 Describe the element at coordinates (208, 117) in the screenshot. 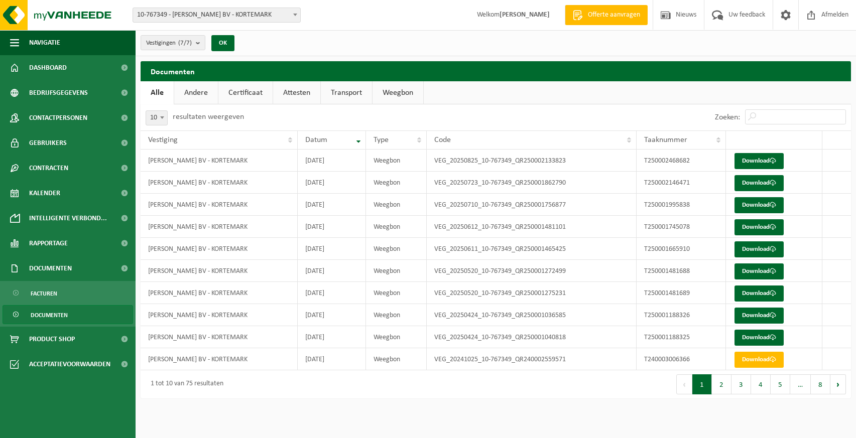

I see `label: resultaten weergeven` at that location.